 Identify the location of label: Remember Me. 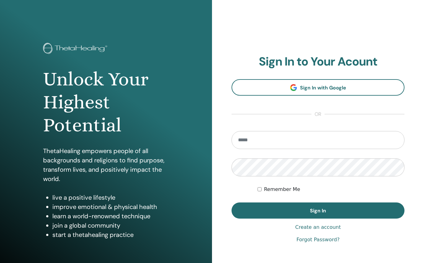
(282, 189).